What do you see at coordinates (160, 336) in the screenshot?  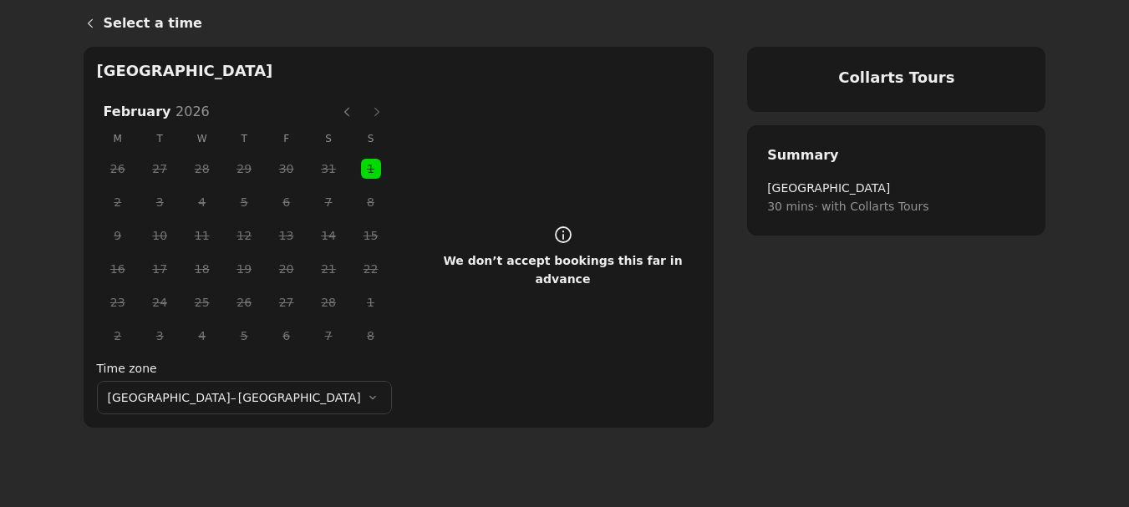 I see `button: Tuesday, 3 March 2026` at bounding box center [160, 336].